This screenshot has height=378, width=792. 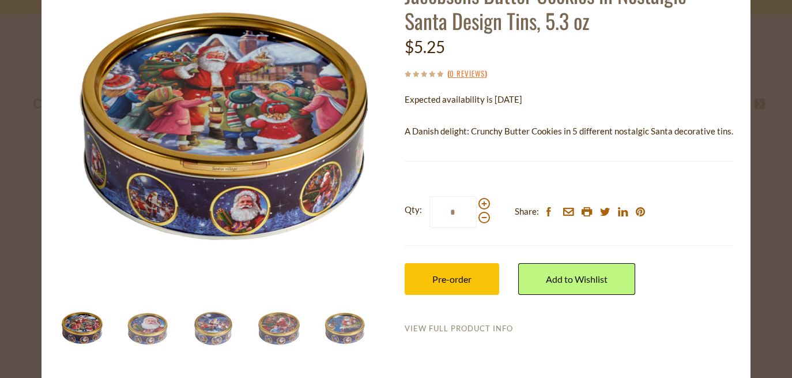 I want to click on strong: Qty:, so click(x=413, y=209).